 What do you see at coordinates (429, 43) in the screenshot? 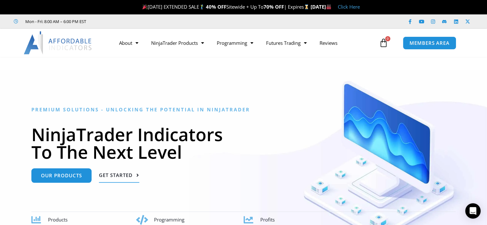
I see `a: MEMBERS AREA` at bounding box center [429, 43].